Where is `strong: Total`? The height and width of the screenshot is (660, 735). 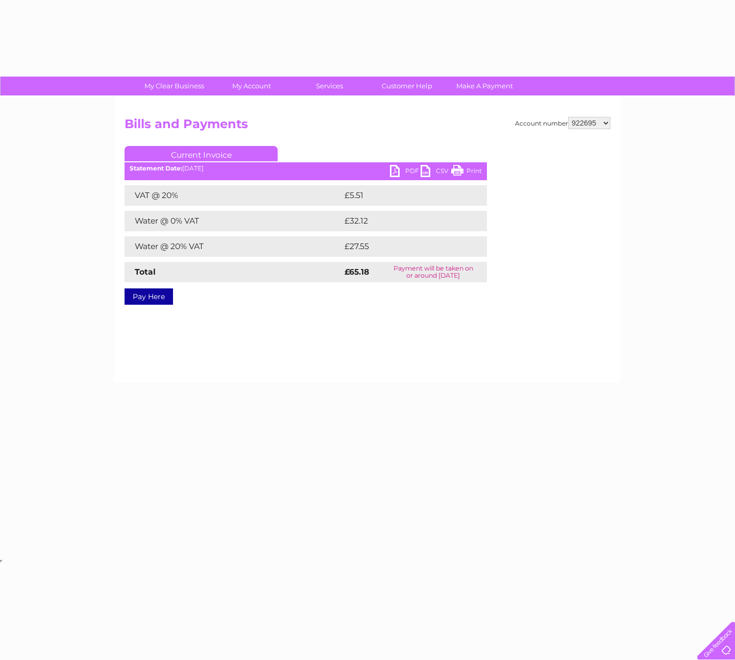
strong: Total is located at coordinates (145, 272).